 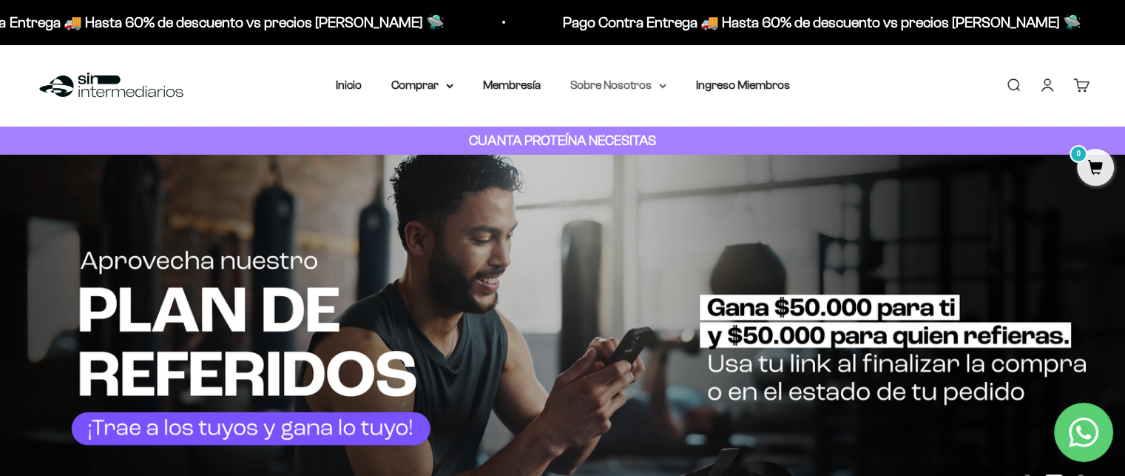 I want to click on mark: 0, so click(x=1079, y=154).